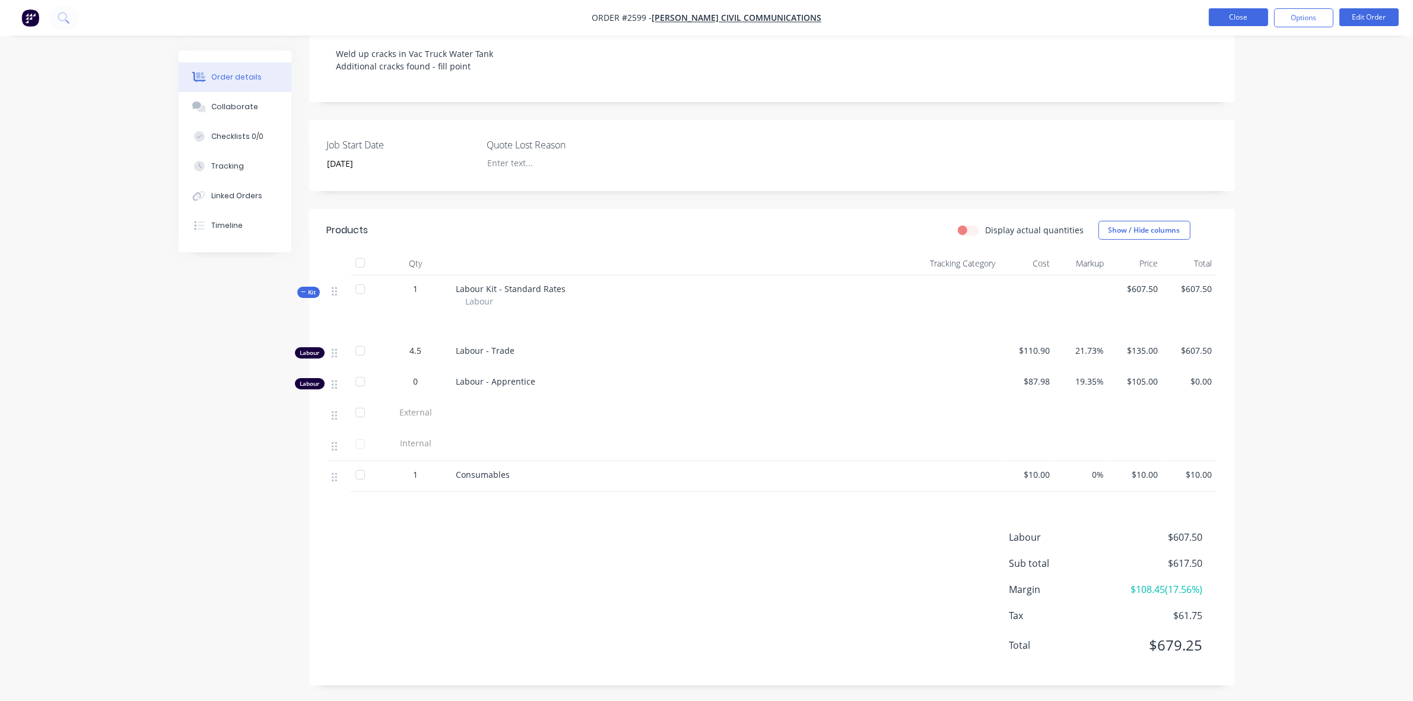 The height and width of the screenshot is (701, 1413). What do you see at coordinates (1135, 381) in the screenshot?
I see `span: $105.00` at bounding box center [1135, 381].